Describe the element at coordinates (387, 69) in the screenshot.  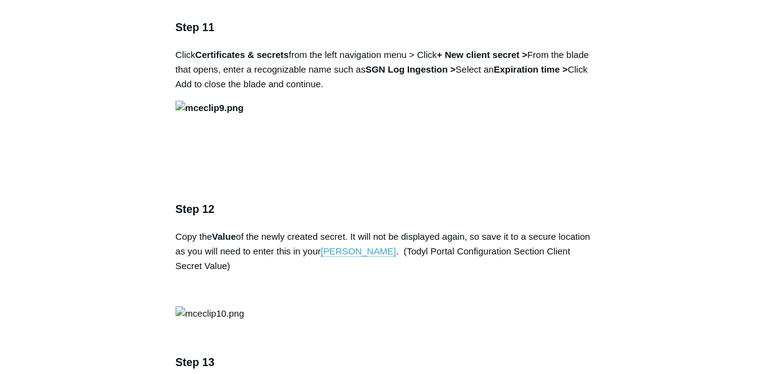
I see `p: Click from the left navigation menu > Click From the blade that opens, enter a recognizable name ...` at that location.